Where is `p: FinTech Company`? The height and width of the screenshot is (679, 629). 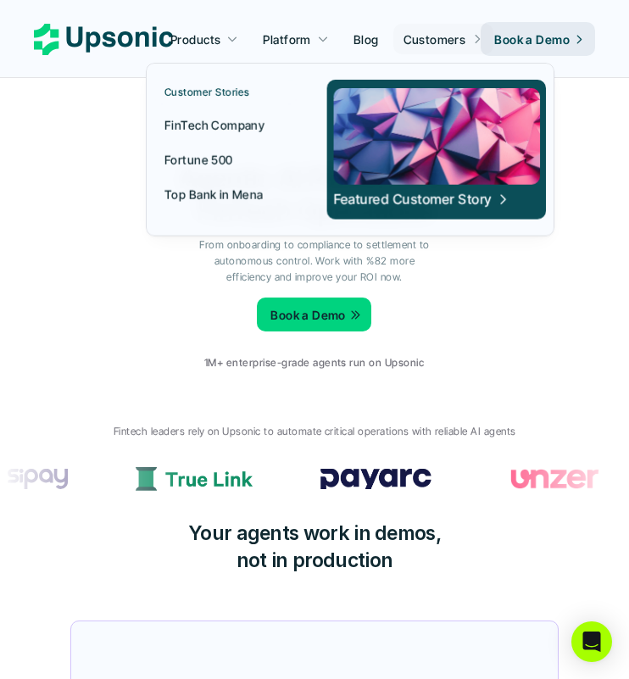 p: FinTech Company is located at coordinates (215, 125).